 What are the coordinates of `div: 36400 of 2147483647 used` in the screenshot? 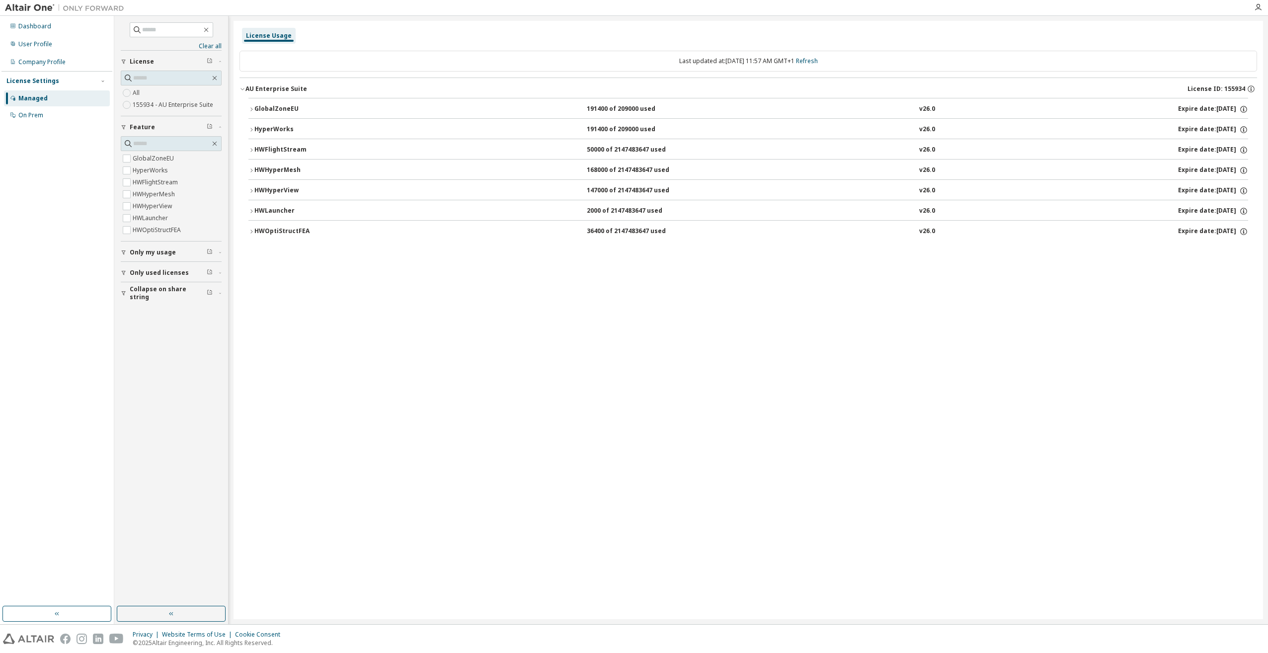 It's located at (632, 232).